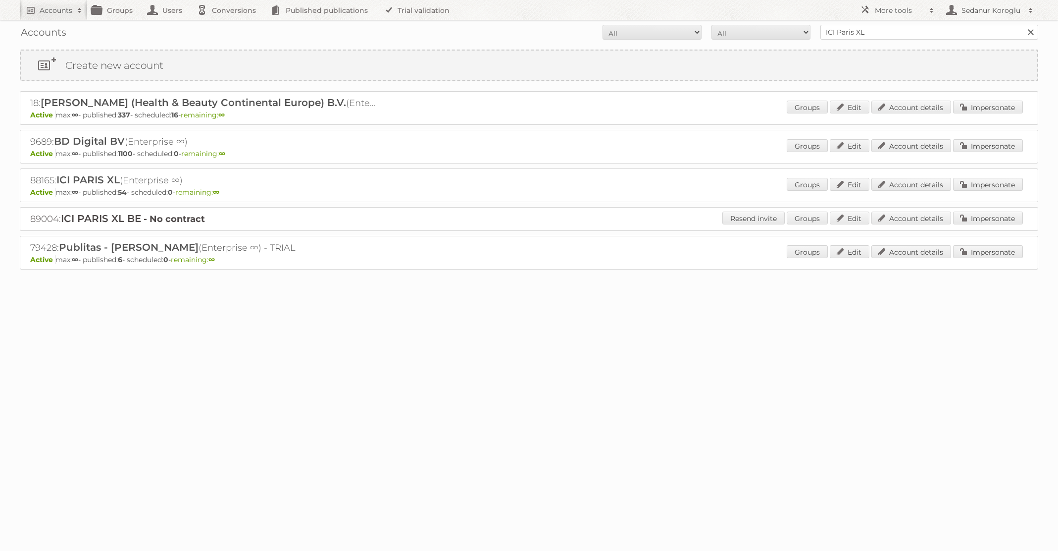  What do you see at coordinates (204, 248) in the screenshot?
I see `h2: 79428: (Enterprise ∞) - TRIAL` at bounding box center [204, 248].